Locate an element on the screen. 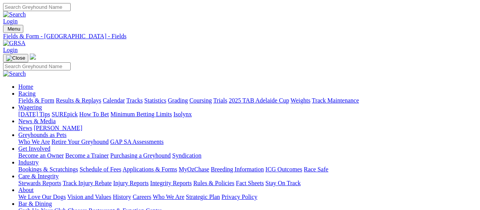 This screenshot has width=480, height=210. a: News & Media is located at coordinates (37, 121).